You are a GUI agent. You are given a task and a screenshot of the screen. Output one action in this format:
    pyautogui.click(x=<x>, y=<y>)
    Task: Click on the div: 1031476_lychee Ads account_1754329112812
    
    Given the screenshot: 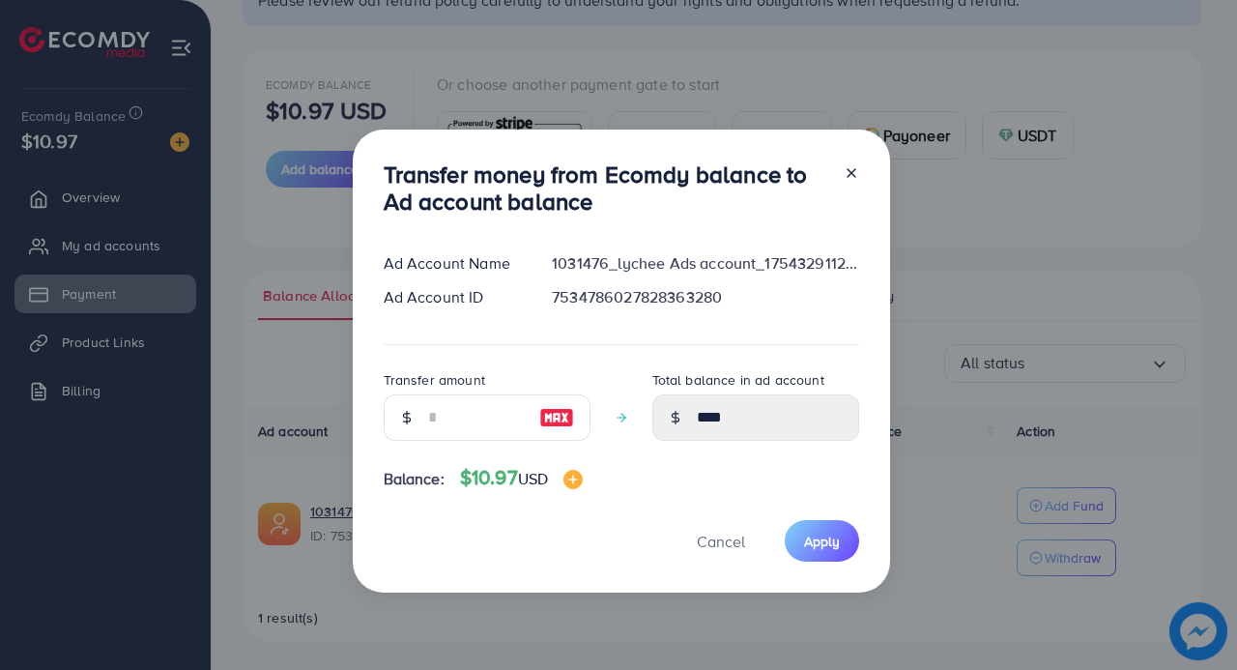 What is the action you would take?
    pyautogui.click(x=704, y=263)
    